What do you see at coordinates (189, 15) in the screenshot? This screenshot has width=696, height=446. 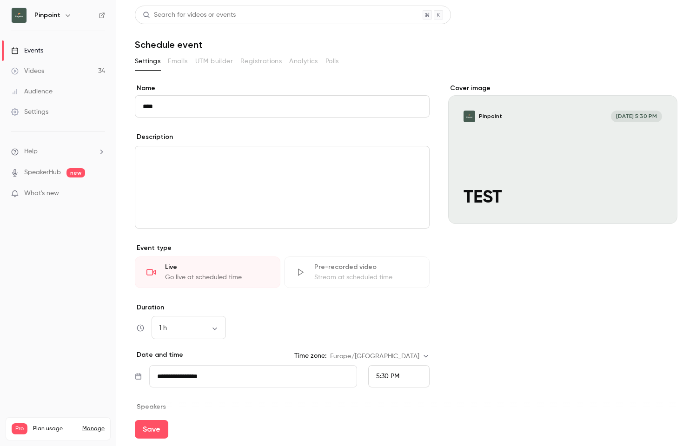 I see `div: Search for videos or events` at bounding box center [189, 15].